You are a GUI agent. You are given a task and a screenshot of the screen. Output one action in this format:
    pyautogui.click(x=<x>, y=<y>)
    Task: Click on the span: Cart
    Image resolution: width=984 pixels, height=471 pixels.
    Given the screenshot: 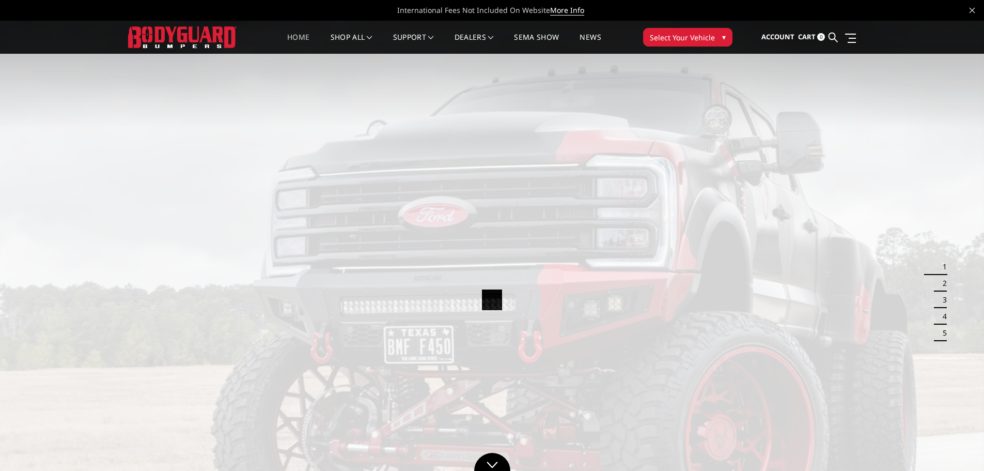 What is the action you would take?
    pyautogui.click(x=807, y=37)
    